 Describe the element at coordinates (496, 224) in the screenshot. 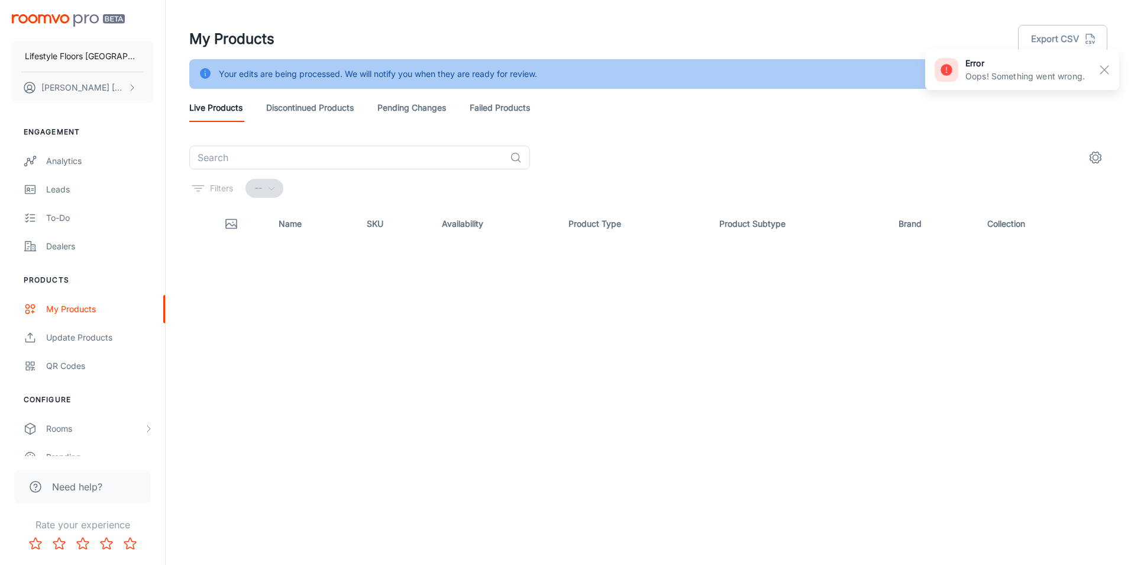

I see `th: Availability` at that location.